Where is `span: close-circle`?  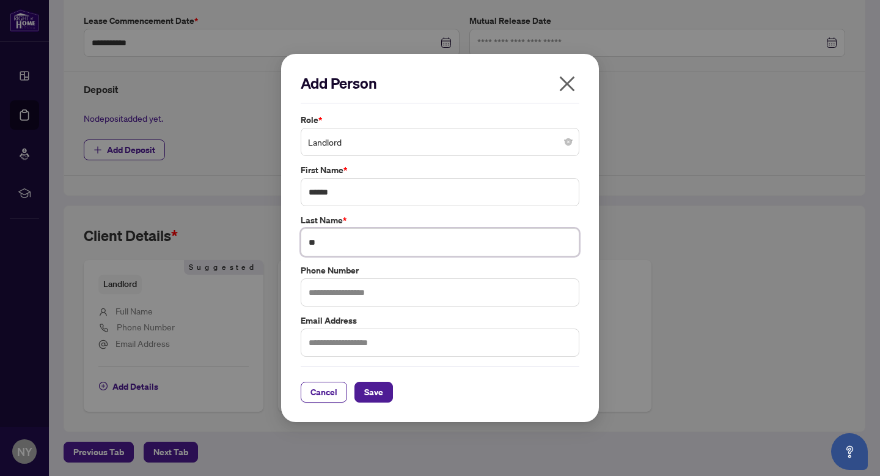
span: close-circle is located at coordinates (568, 142).